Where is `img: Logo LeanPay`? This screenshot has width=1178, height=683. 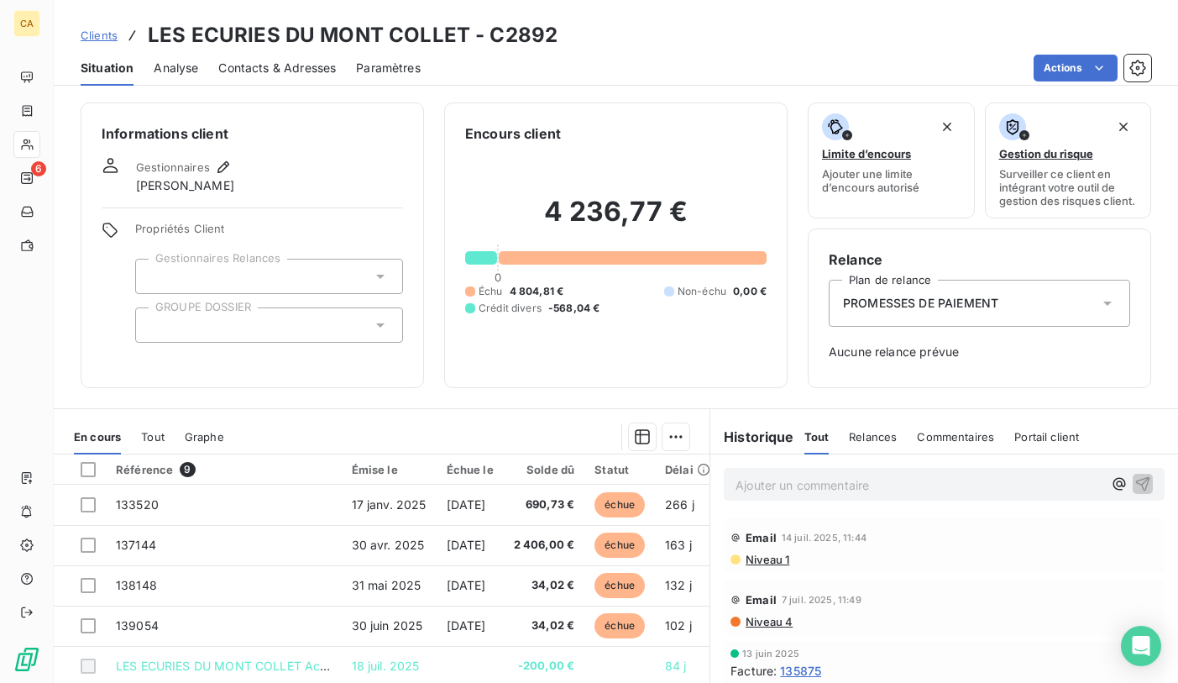 img: Logo LeanPay is located at coordinates (27, 659).